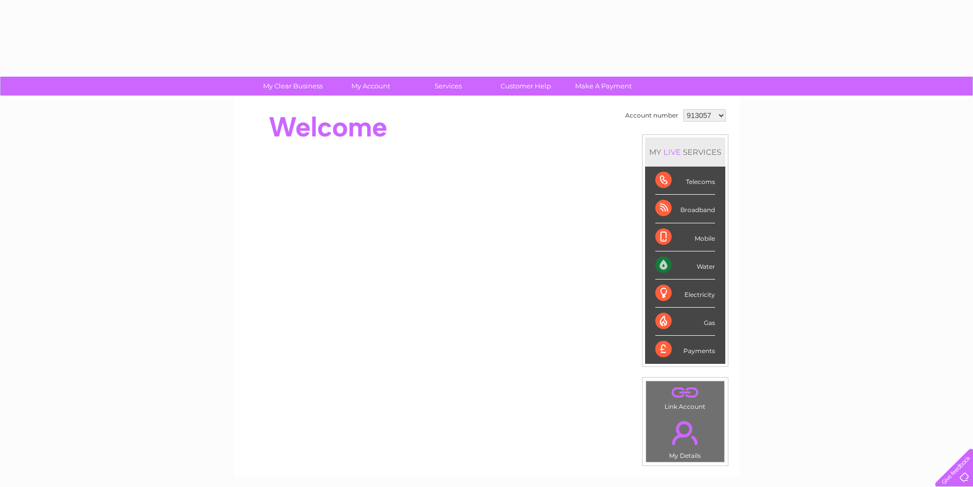  Describe the element at coordinates (651, 115) in the screenshot. I see `td: Account number` at that location.